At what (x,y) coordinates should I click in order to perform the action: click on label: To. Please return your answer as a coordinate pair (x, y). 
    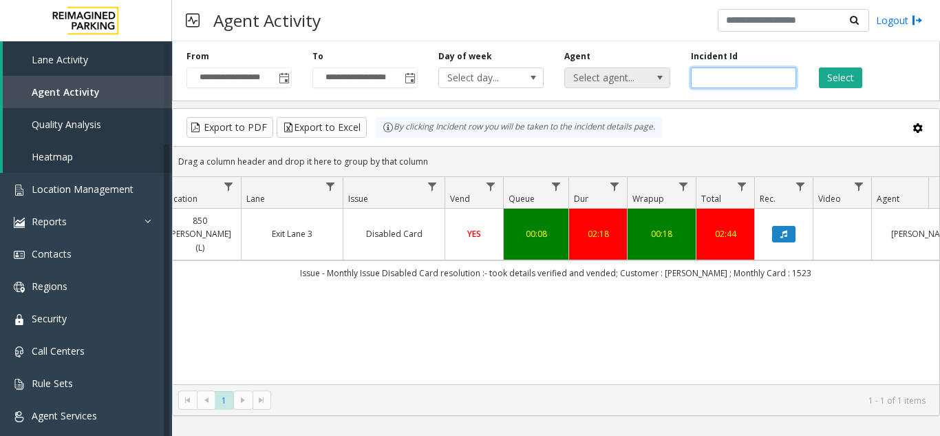
    Looking at the image, I should click on (318, 56).